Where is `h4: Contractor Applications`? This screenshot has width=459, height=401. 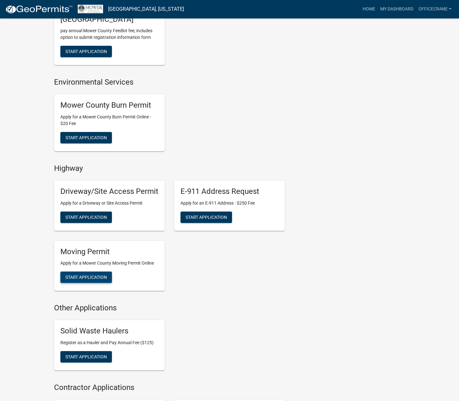
h4: Contractor Applications is located at coordinates (169, 388).